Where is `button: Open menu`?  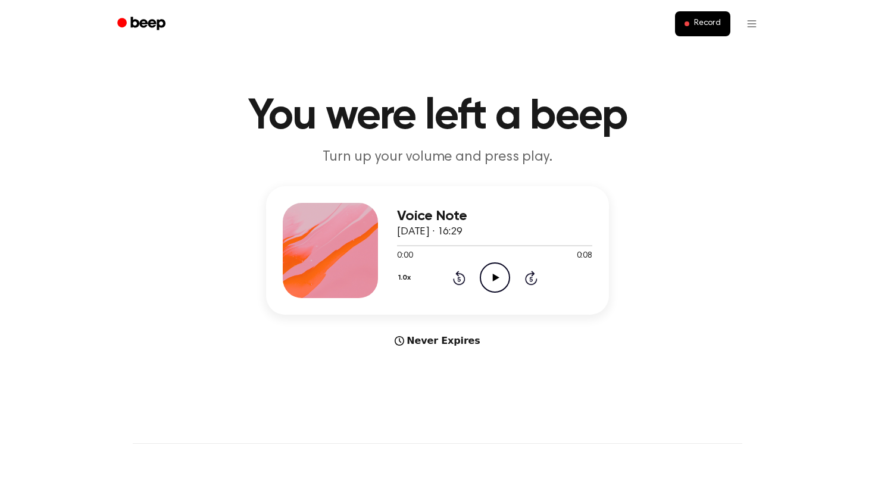
button: Open menu is located at coordinates (752, 24).